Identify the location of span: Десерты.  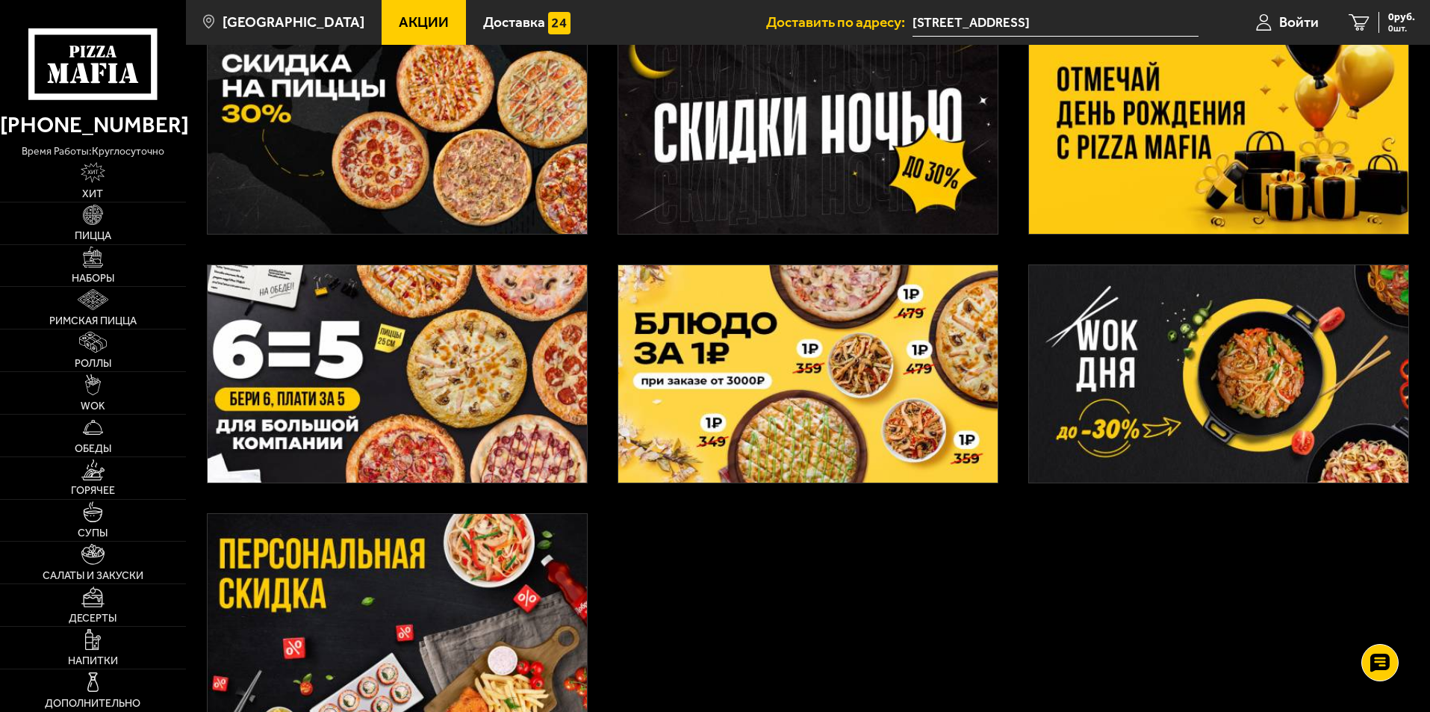
(93, 618).